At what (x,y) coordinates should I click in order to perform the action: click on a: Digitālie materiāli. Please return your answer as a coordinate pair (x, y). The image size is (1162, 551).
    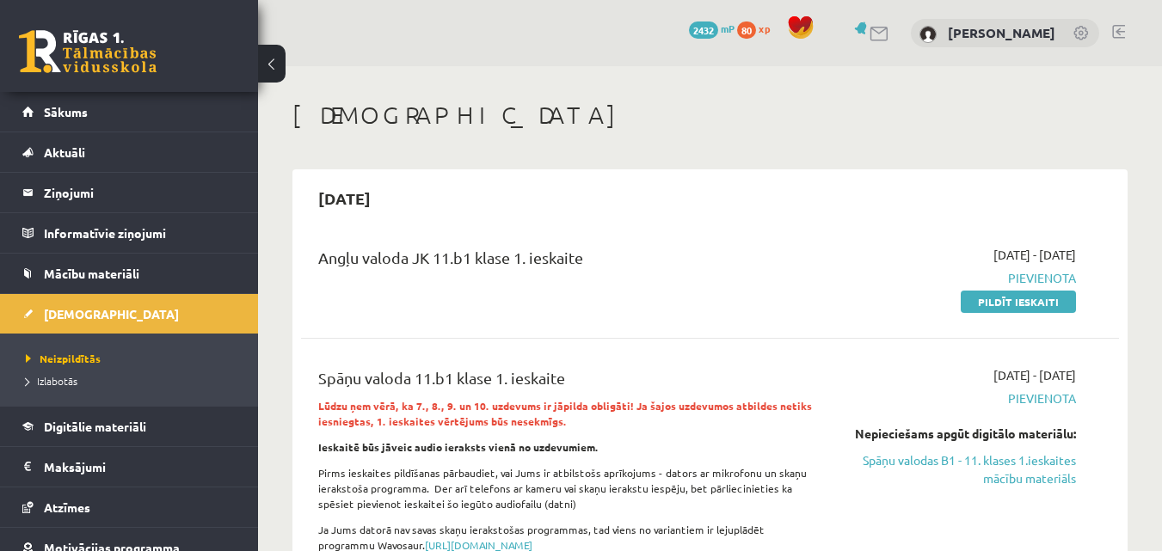
    Looking at the image, I should click on (129, 426).